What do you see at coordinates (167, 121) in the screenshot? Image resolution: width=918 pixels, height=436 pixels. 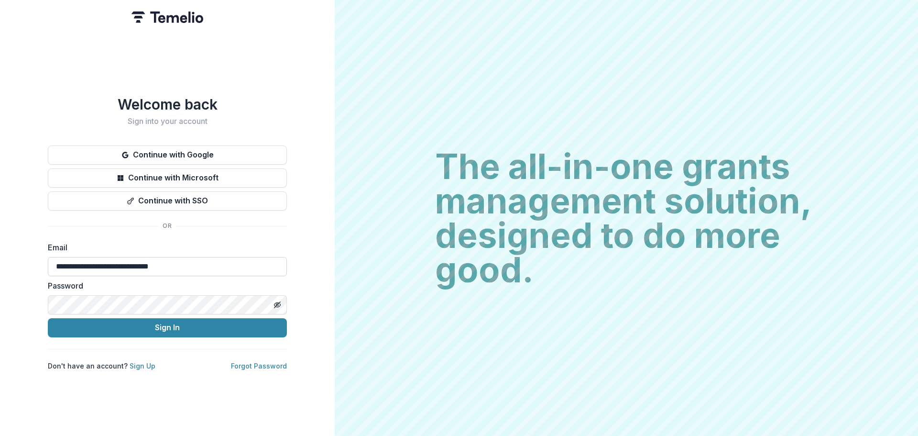 I see `h2: Sign into your account` at bounding box center [167, 121].